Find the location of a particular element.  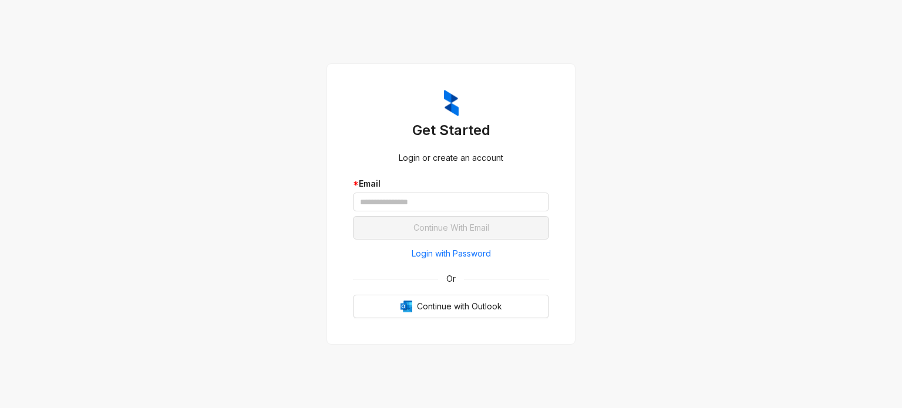

button: Login with Password is located at coordinates (451, 254).